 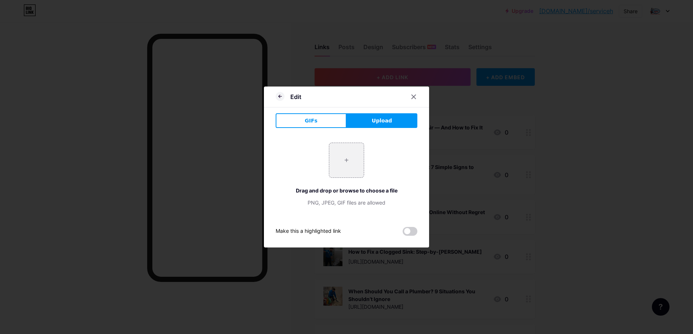 I want to click on button: Upload, so click(x=381, y=121).